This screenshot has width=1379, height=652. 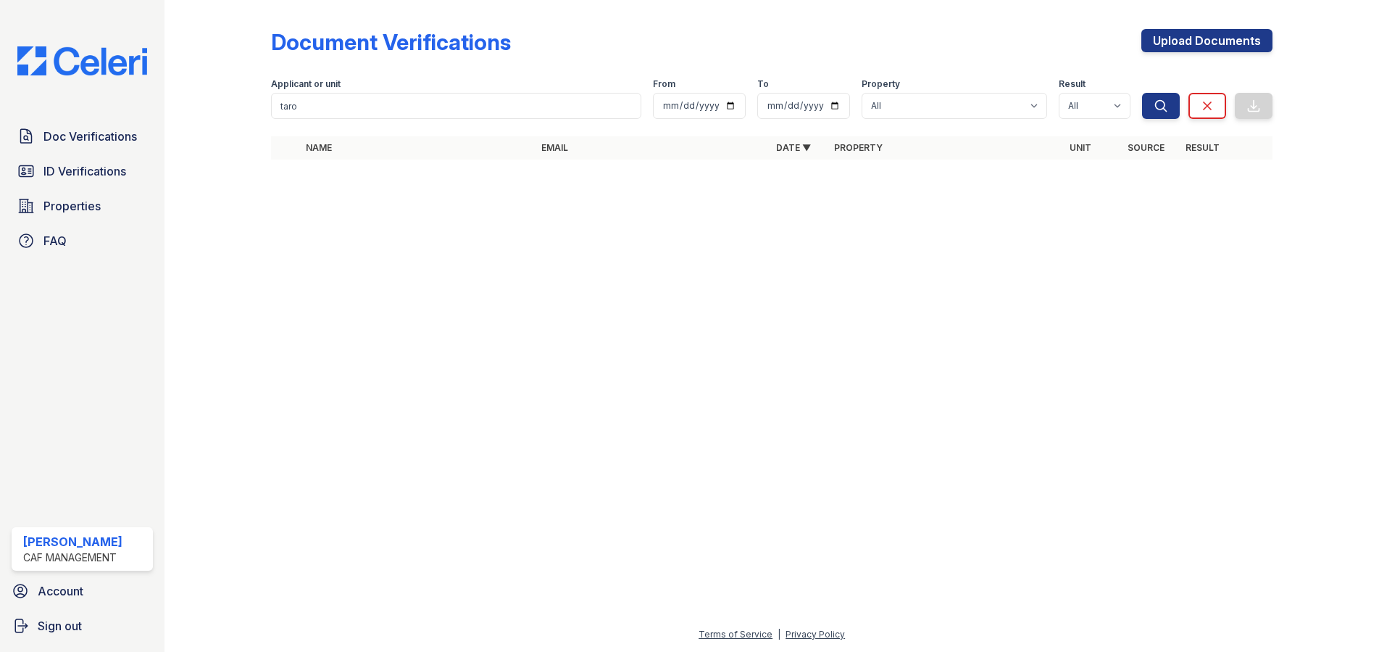 What do you see at coordinates (72, 557) in the screenshot?
I see `div: CAF Management` at bounding box center [72, 557].